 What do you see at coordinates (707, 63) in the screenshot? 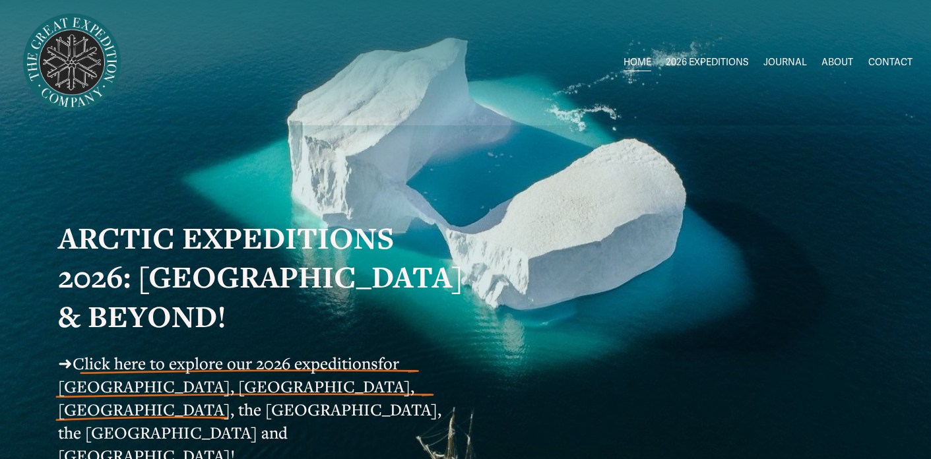
I see `span: 2026 EXPEDITIONS` at bounding box center [707, 63].